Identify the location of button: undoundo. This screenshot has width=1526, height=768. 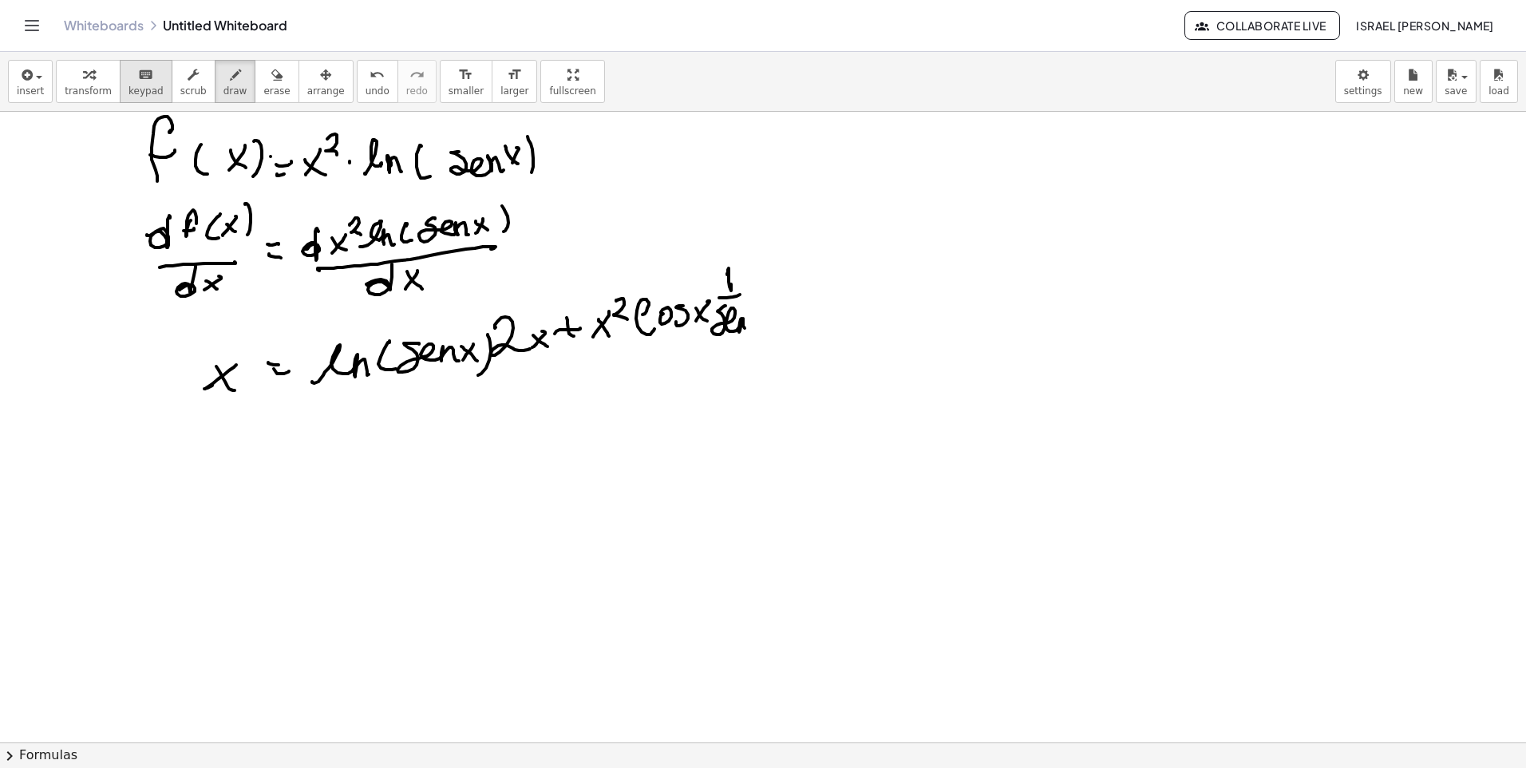
(377, 81).